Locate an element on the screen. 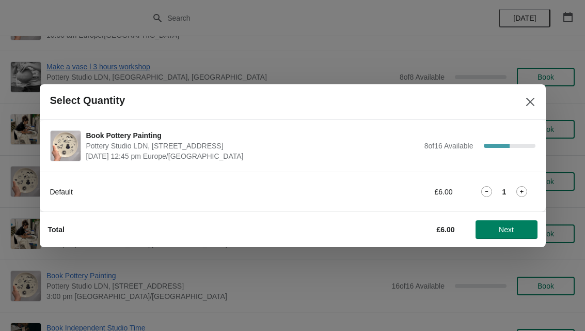  strong: Total is located at coordinates (56, 229).